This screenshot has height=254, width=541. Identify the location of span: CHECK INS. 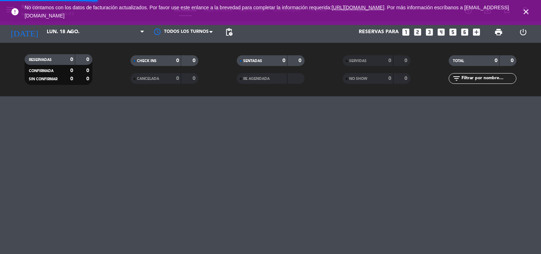
(147, 61).